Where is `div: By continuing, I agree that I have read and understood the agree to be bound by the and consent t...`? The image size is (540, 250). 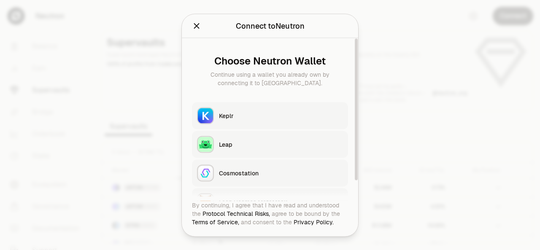
div: By continuing, I agree that I have read and understood the agree to be bound by the and consent t... is located at coordinates (270, 213).